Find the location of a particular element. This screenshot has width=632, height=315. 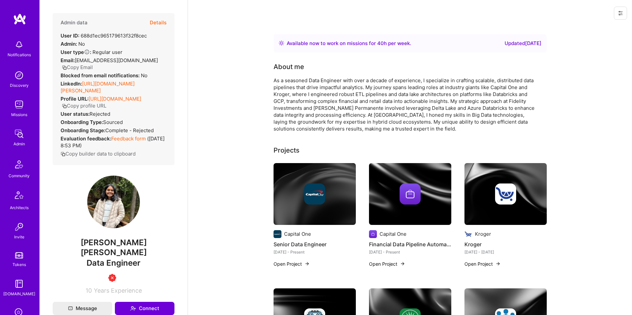

img: Availability is located at coordinates (282, 43).